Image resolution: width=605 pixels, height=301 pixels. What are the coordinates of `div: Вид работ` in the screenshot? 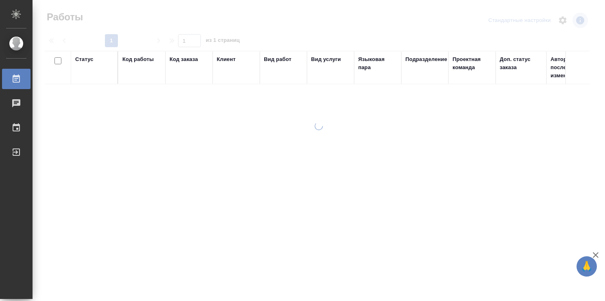 It's located at (278, 59).